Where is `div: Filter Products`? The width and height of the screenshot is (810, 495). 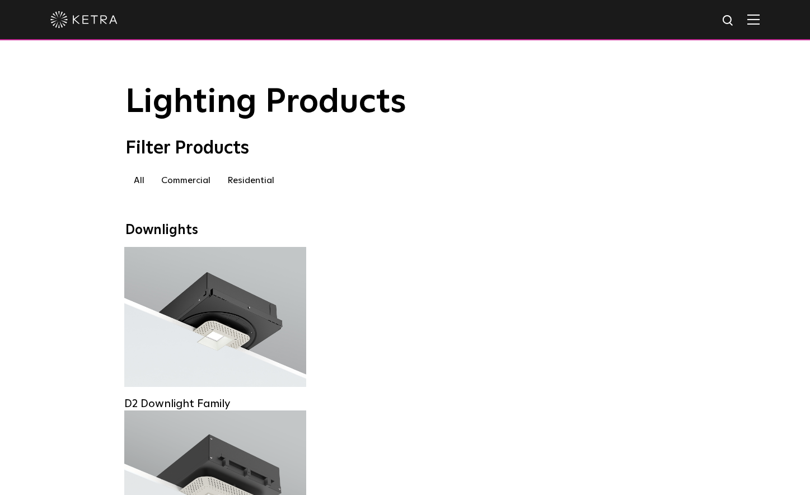
div: Filter Products is located at coordinates (405, 148).